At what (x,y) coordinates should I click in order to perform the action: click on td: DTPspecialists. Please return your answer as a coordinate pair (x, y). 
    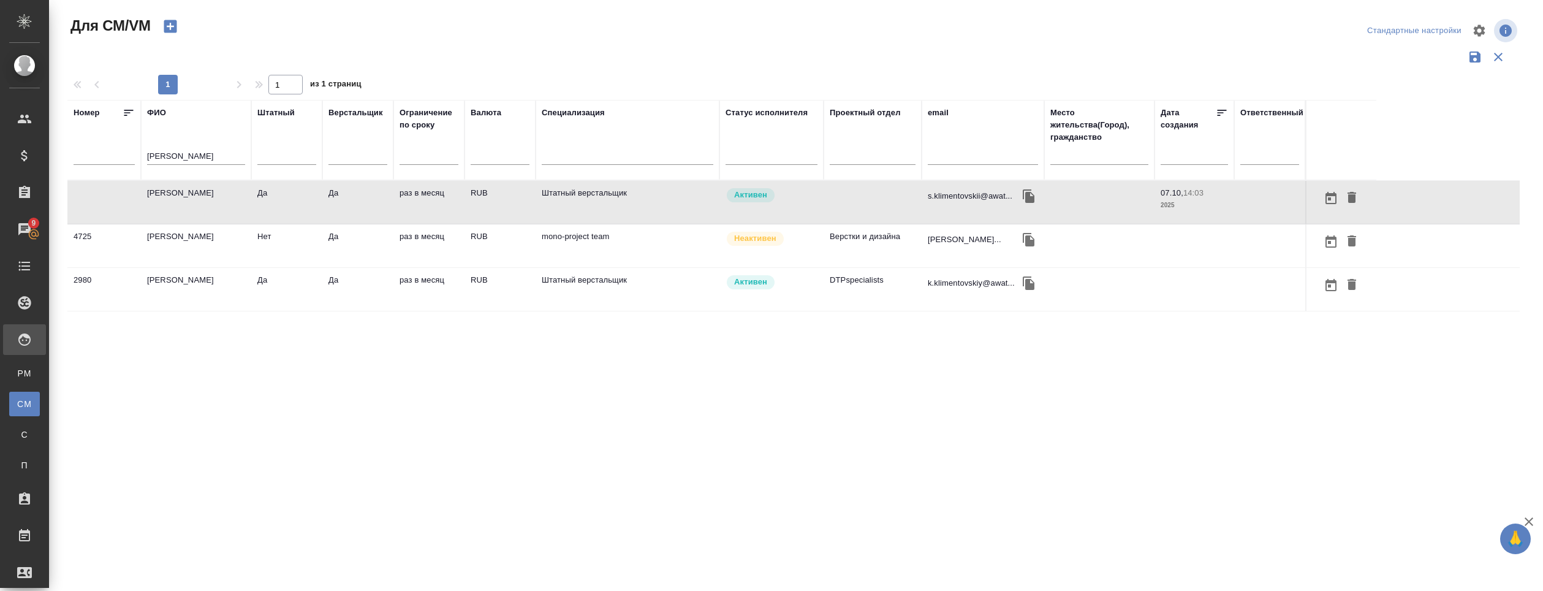
    Looking at the image, I should click on (872, 289).